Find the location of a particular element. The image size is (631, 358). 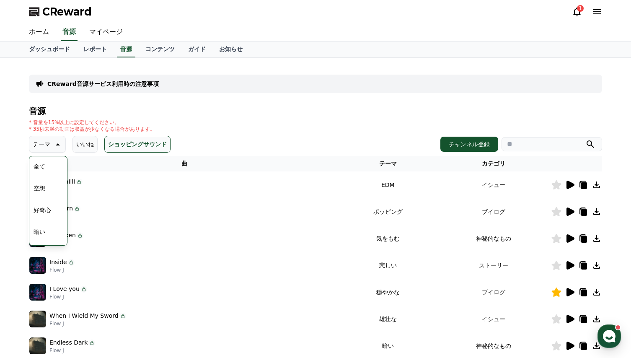

td: ストーリー is located at coordinates (494, 265).